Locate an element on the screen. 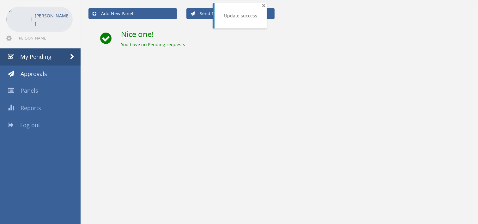 The image size is (478, 224). a: Send New Approval is located at coordinates (231, 14).